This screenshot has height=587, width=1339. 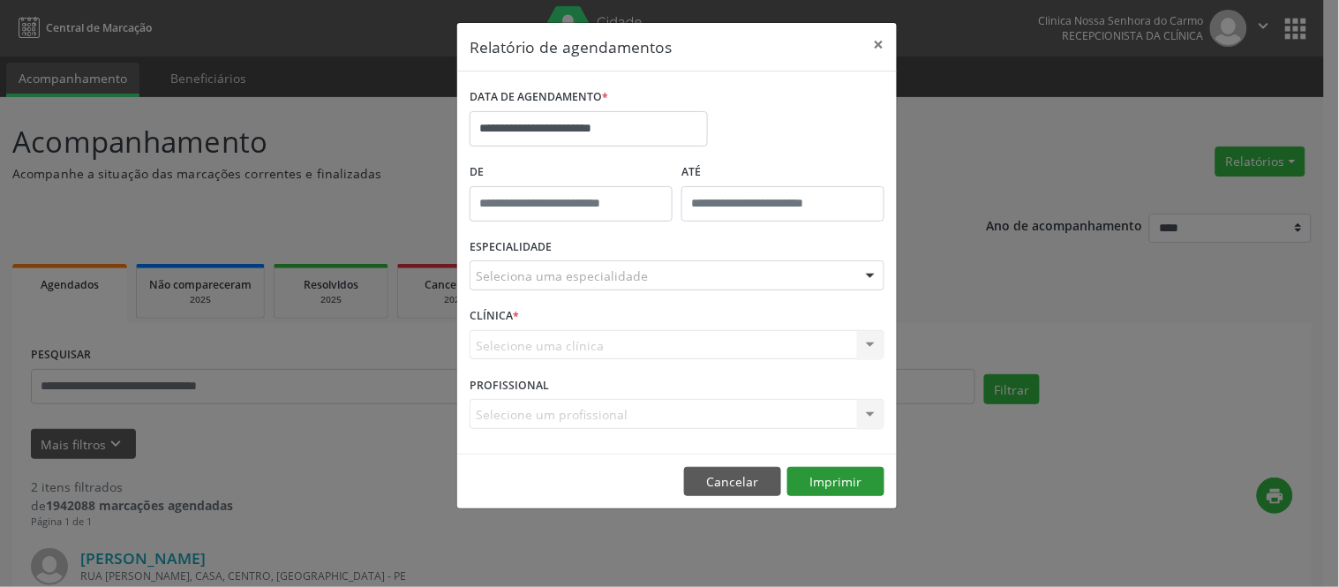 I want to click on button: Imprimir, so click(x=836, y=482).